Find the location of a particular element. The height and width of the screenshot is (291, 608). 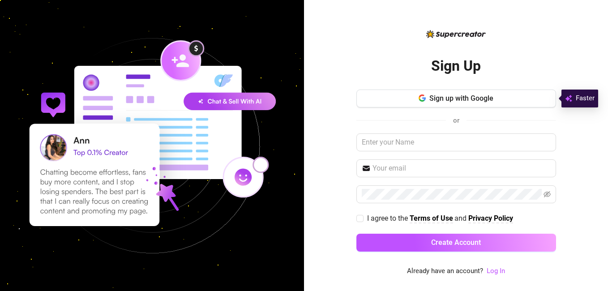

span: Sign up with Google is located at coordinates (461, 98).